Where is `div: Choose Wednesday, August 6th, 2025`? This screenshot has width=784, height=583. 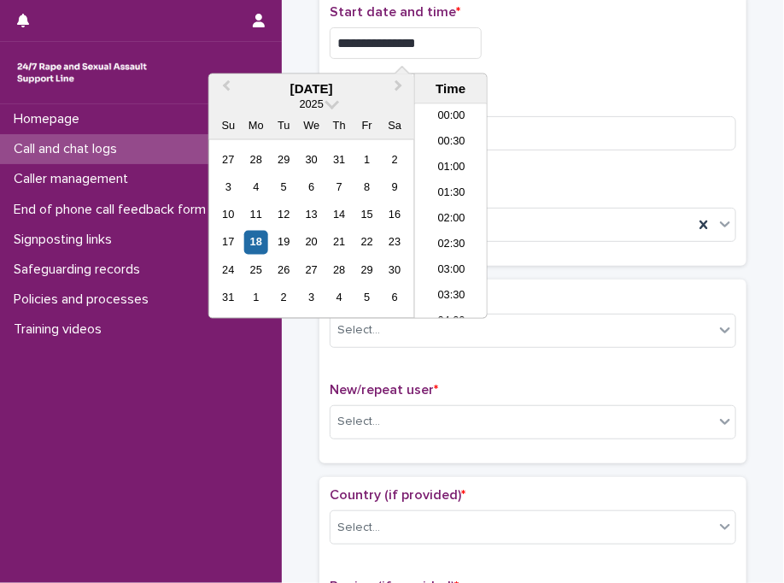
div: Choose Wednesday, August 6th, 2025 is located at coordinates (311, 186).